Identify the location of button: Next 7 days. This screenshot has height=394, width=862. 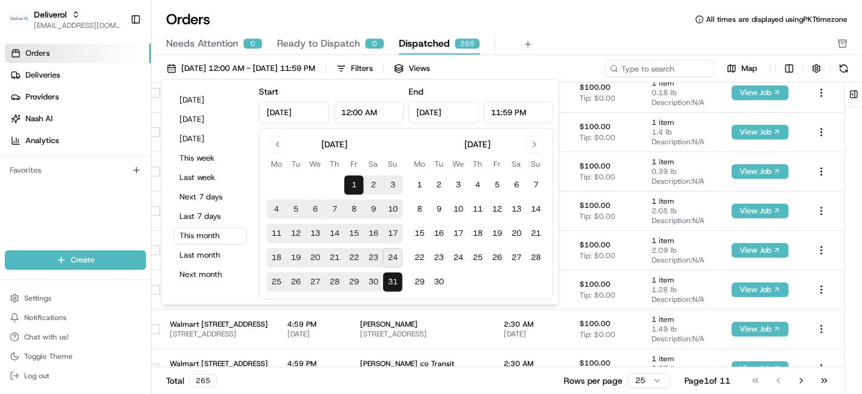
(210, 197).